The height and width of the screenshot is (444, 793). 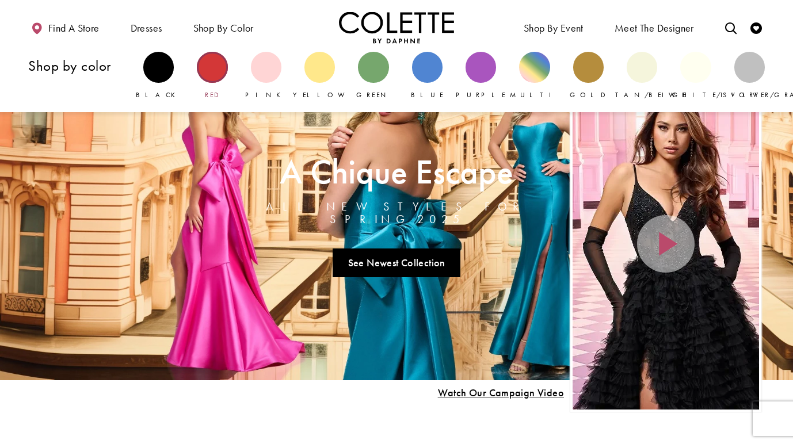 I want to click on a: Green, so click(x=373, y=76).